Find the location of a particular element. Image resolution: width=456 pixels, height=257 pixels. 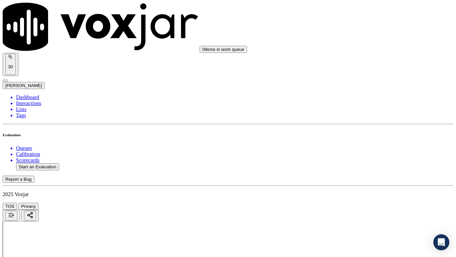

a: Scorecards is located at coordinates (235, 160).